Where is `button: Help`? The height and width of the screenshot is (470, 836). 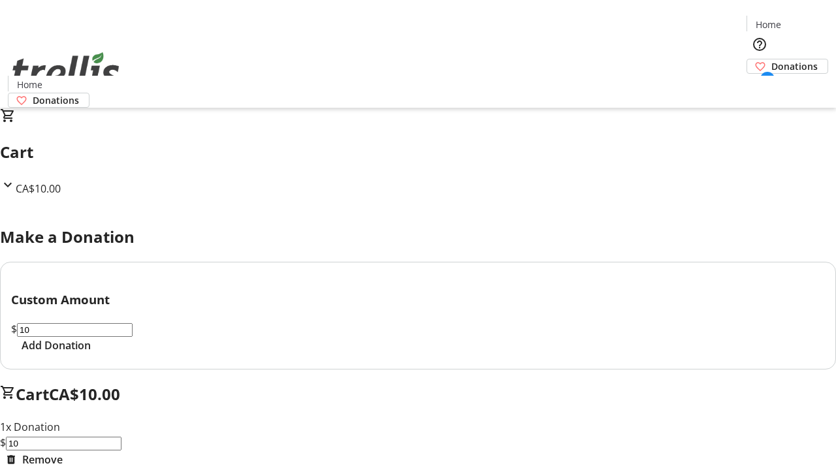 button: Help is located at coordinates (760, 44).